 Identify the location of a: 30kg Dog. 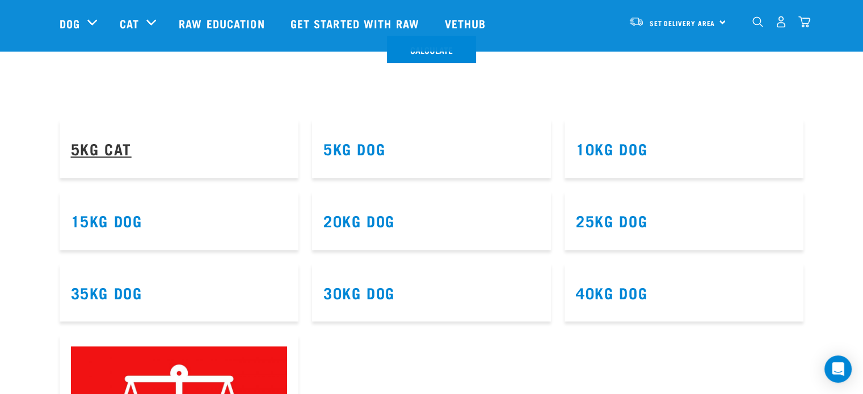
(359, 292).